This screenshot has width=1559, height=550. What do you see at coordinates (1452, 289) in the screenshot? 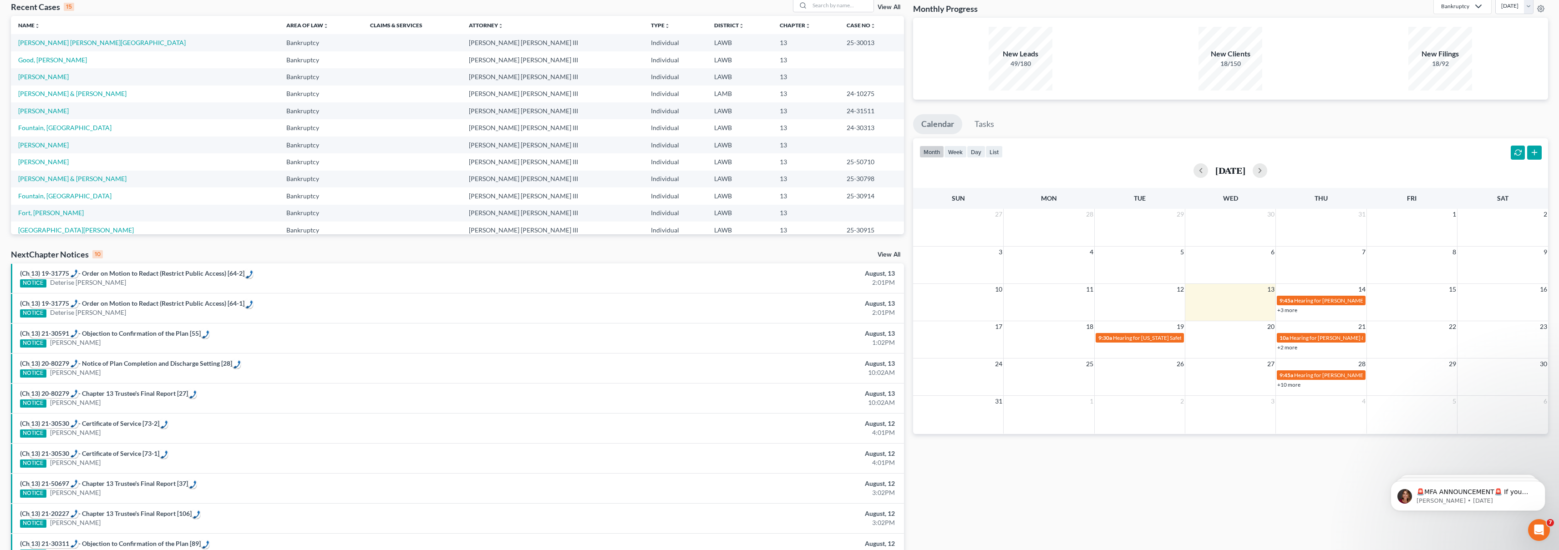
I see `span: 15` at bounding box center [1452, 289].